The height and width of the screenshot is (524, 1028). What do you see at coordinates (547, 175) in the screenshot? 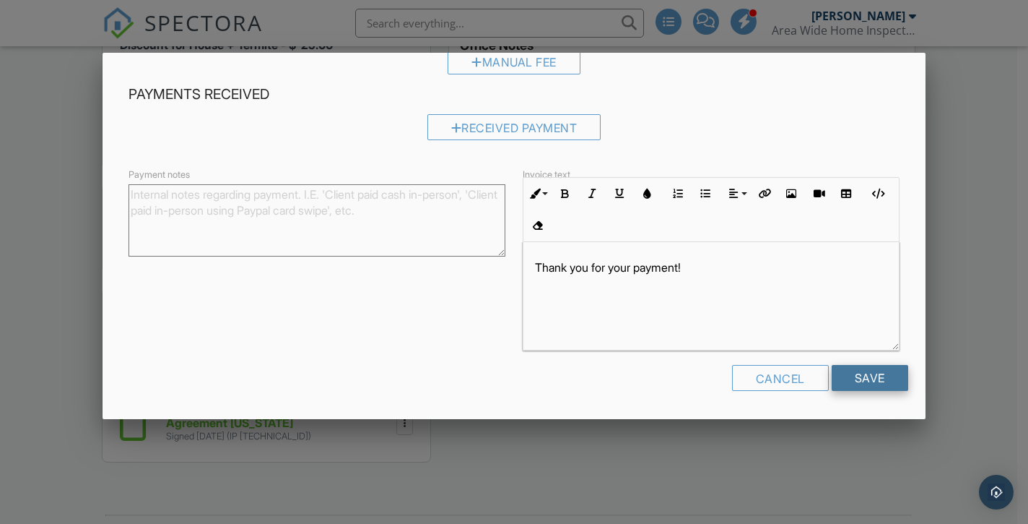
I see `label: Invoice text` at bounding box center [547, 175].